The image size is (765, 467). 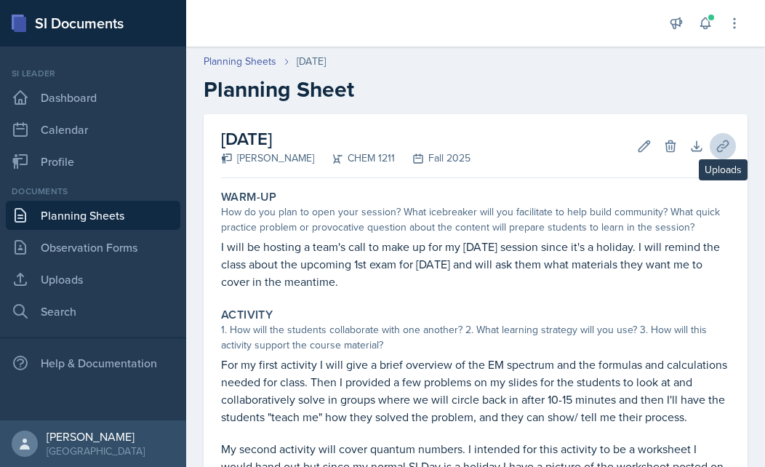 I want to click on div: Si leader, so click(x=93, y=73).